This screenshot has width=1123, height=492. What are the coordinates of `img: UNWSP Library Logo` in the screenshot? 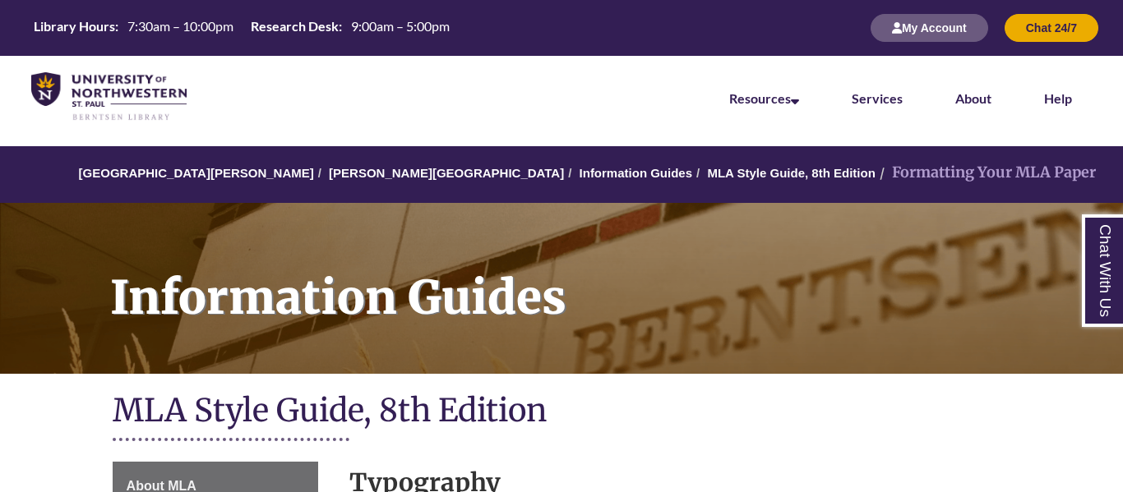 It's located at (109, 97).